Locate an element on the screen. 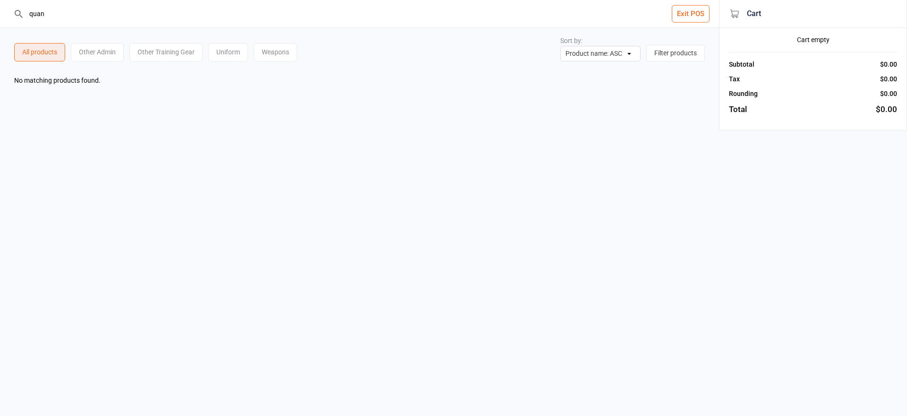 This screenshot has height=416, width=907. button: Exit POS is located at coordinates (691, 14).